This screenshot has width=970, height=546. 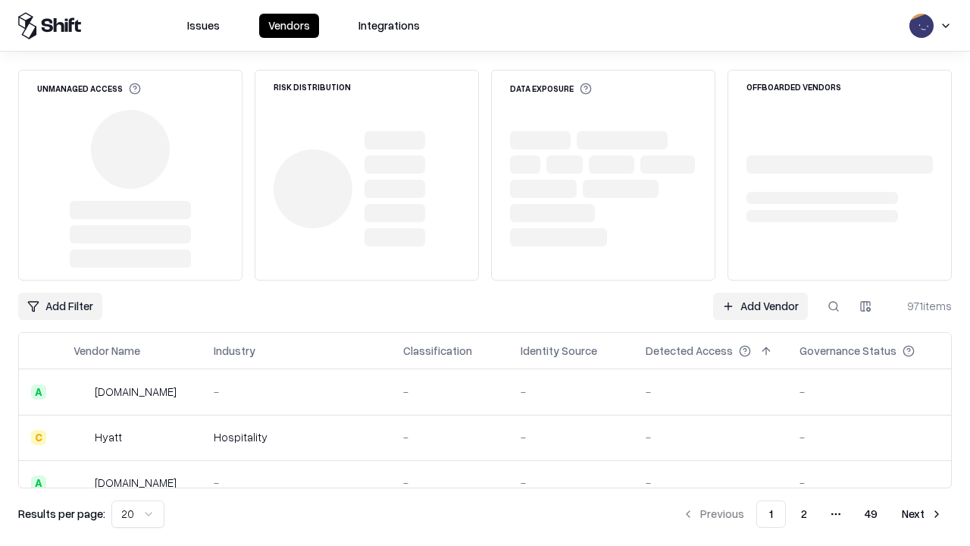 What do you see at coordinates (107, 350) in the screenshot?
I see `div: Vendor Name` at bounding box center [107, 350].